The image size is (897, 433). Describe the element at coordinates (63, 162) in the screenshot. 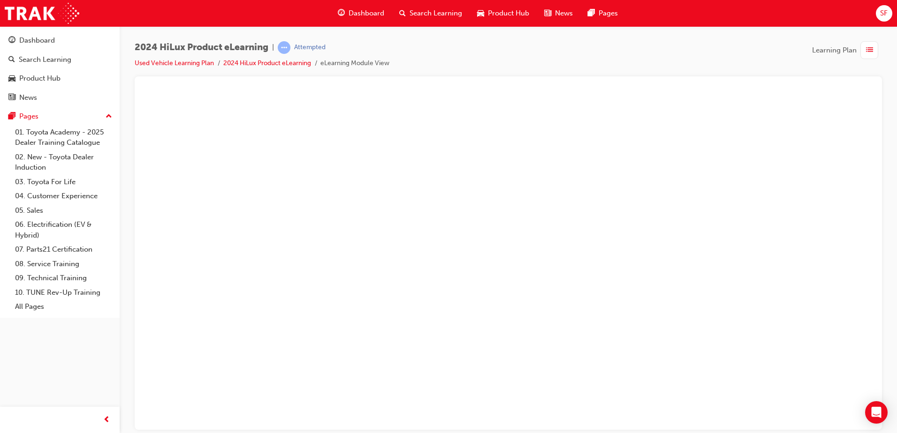

I see `a: 02. New - Toyota Dealer Induction` at that location.